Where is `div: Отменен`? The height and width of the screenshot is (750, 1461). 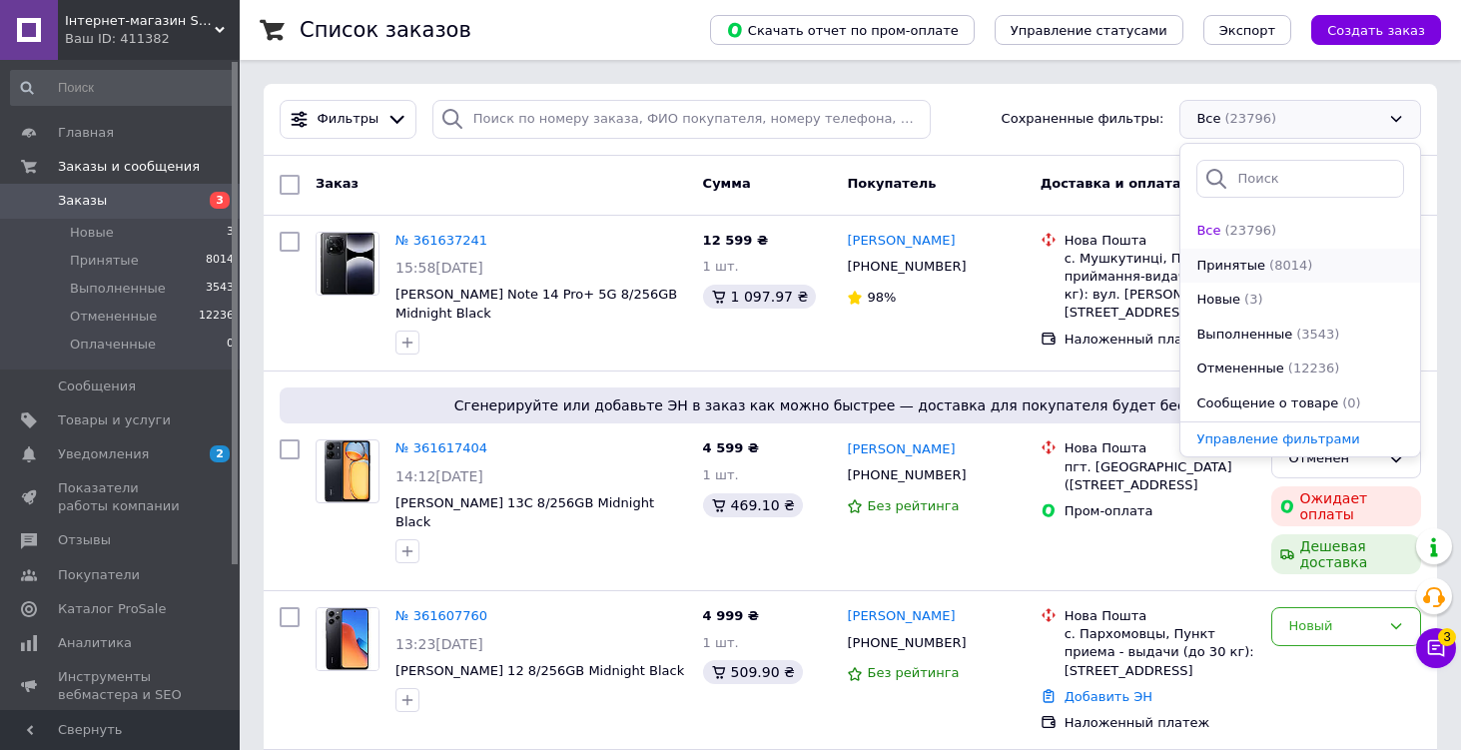 div: Отменен is located at coordinates (1334, 458).